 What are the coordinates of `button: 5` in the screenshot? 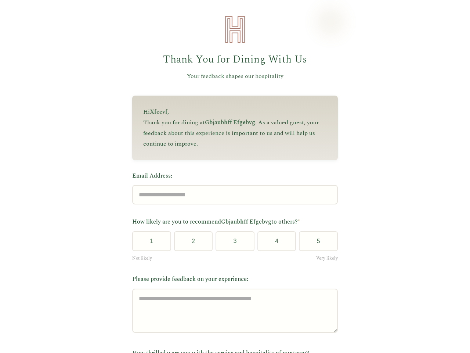 It's located at (319, 241).